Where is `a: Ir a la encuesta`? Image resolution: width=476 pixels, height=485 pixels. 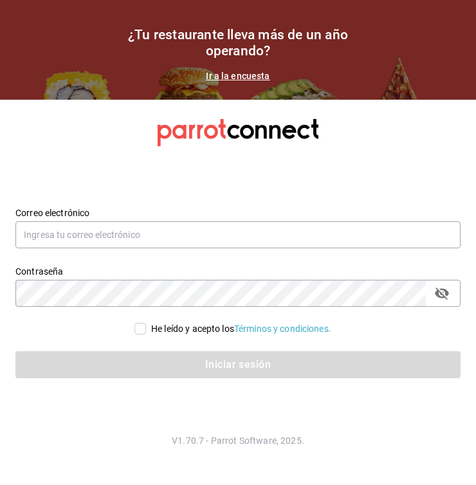 a: Ir a la encuesta is located at coordinates (238, 76).